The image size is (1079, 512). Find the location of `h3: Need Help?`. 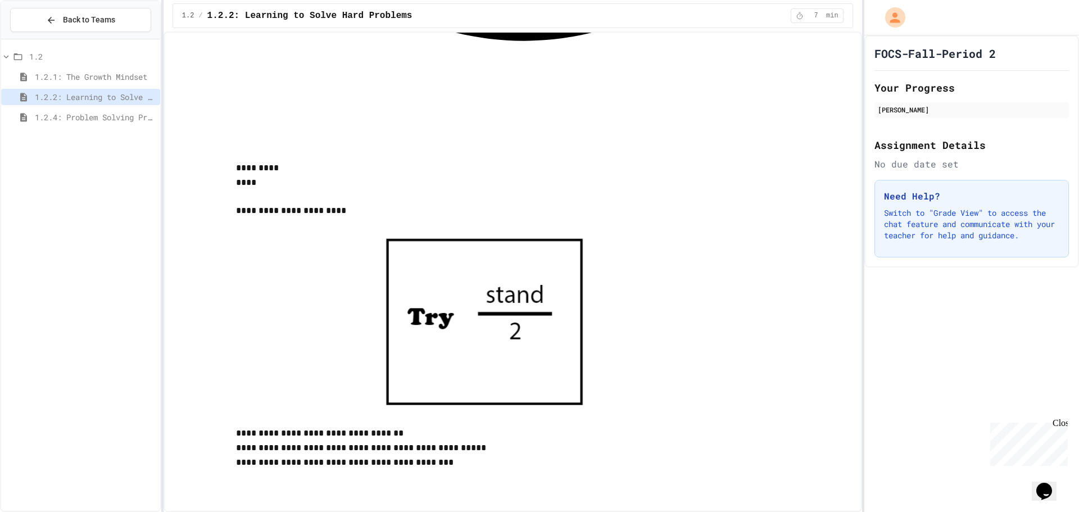

h3: Need Help? is located at coordinates (972, 196).